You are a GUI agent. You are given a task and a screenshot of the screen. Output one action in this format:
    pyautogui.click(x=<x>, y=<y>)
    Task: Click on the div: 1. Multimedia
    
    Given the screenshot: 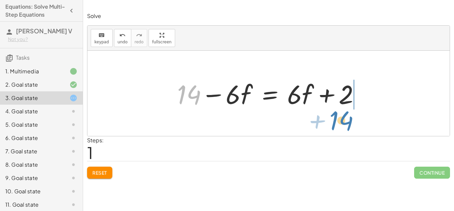 What is the action you would take?
    pyautogui.click(x=32, y=71)
    